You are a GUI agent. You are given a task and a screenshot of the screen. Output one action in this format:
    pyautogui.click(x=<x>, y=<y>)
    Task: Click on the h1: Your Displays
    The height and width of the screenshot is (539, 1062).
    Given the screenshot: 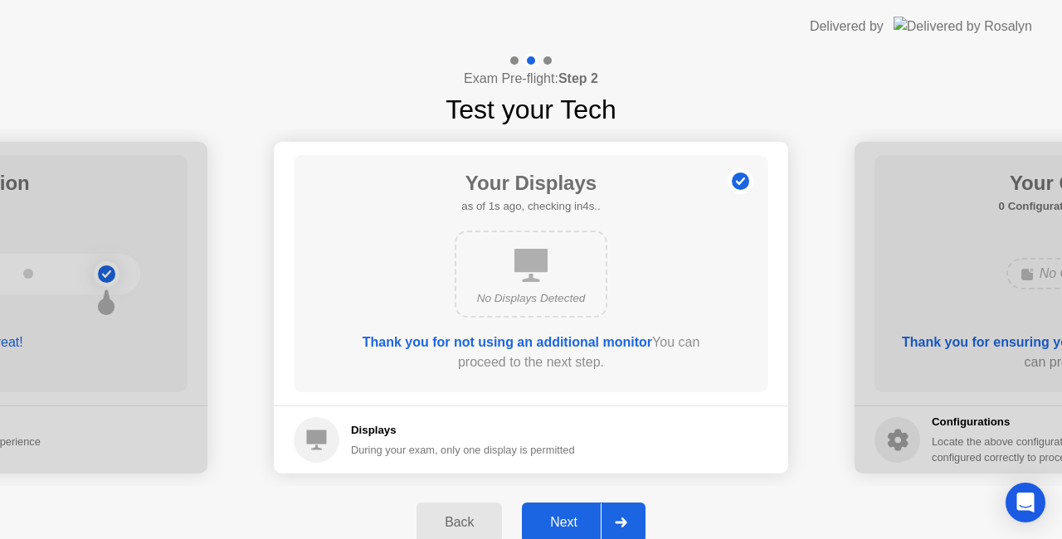 What is the action you would take?
    pyautogui.click(x=530, y=183)
    